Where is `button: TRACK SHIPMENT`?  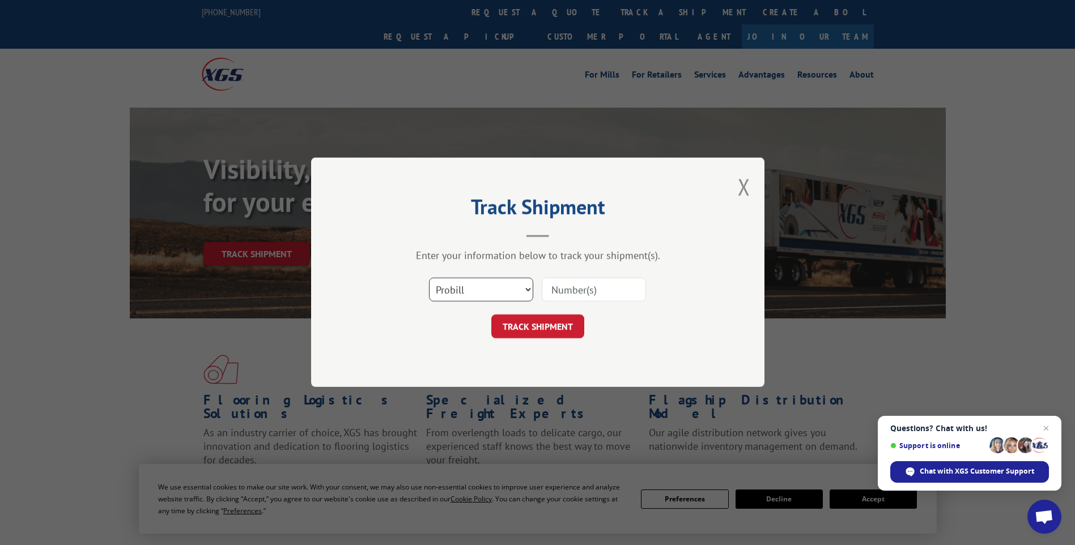 button: TRACK SHIPMENT is located at coordinates (538, 327).